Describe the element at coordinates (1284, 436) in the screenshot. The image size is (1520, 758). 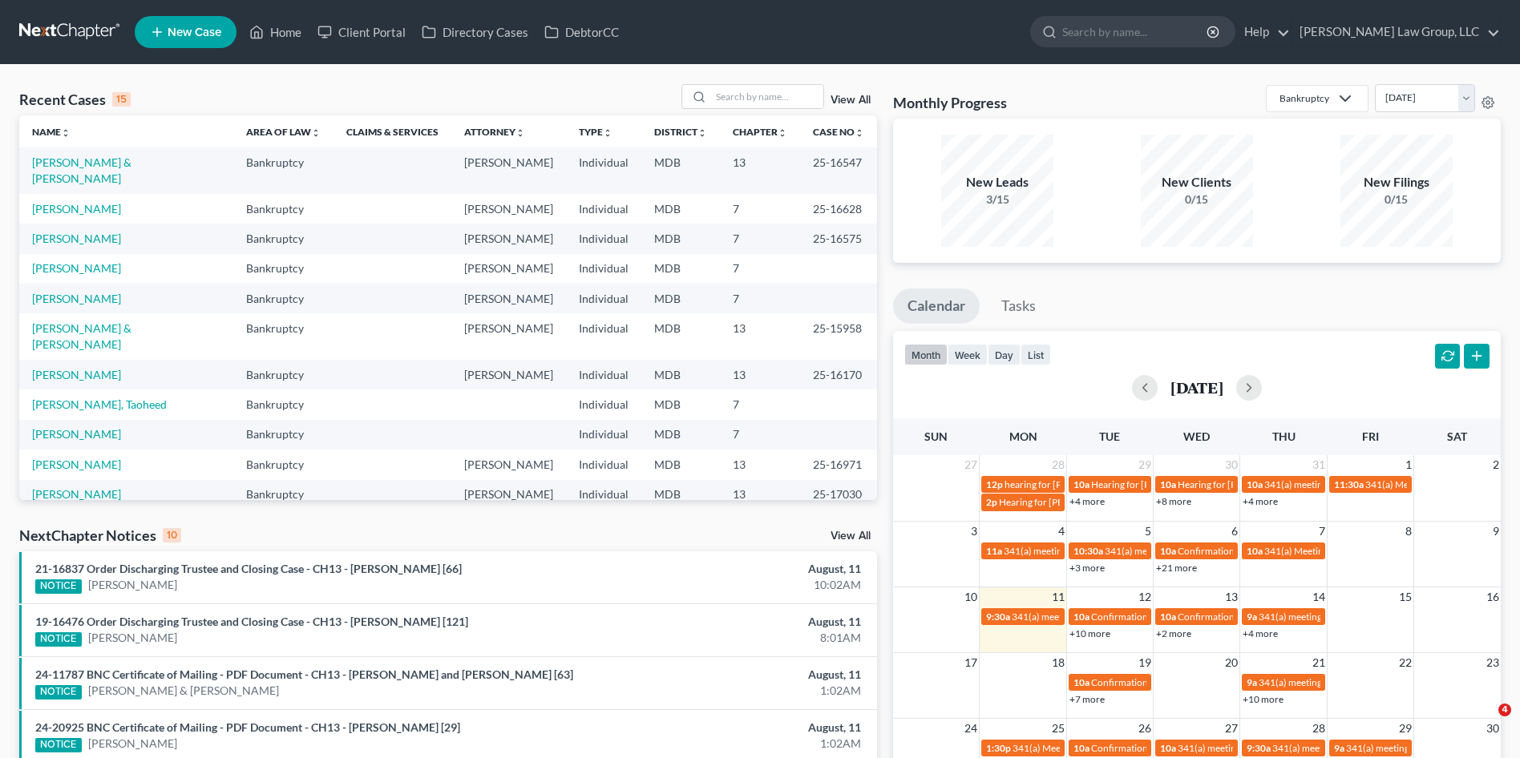
I see `span: Thu` at that location.